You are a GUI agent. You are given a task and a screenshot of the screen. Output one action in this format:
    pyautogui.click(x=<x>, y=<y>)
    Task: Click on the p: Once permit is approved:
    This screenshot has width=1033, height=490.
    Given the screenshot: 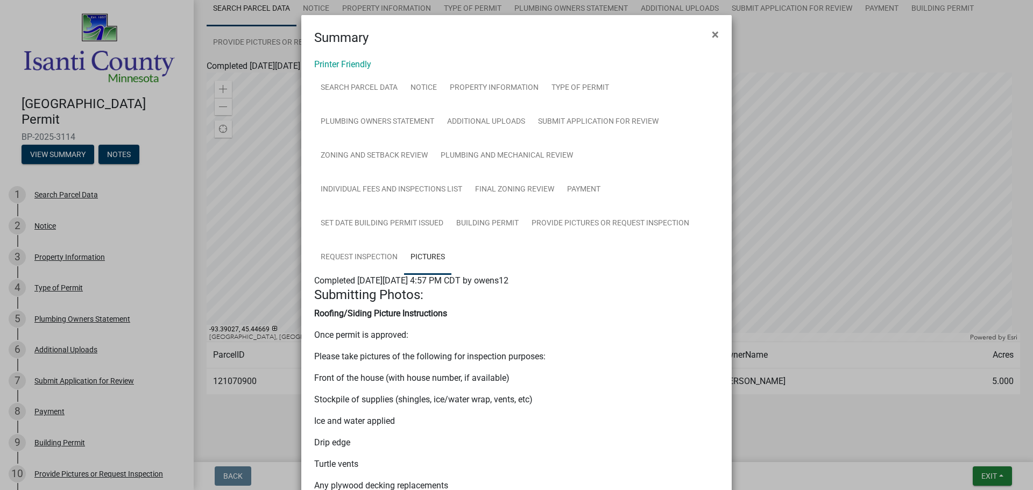 What is the action you would take?
    pyautogui.click(x=517, y=335)
    